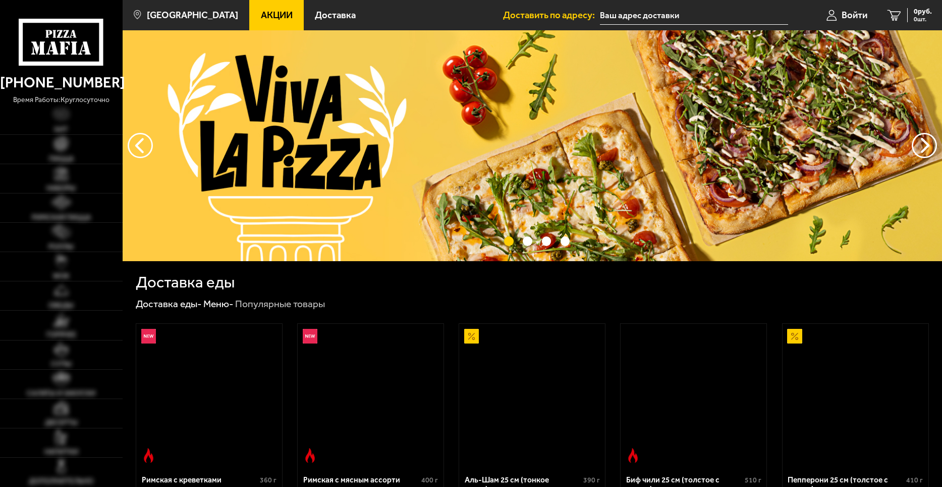  What do you see at coordinates (61, 188) in the screenshot?
I see `span: Наборы` at bounding box center [61, 188].